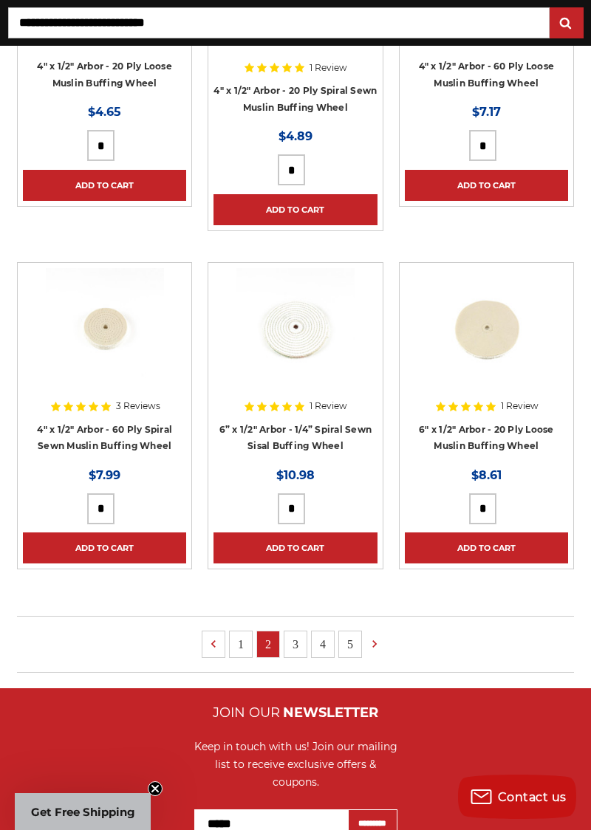  What do you see at coordinates (330, 712) in the screenshot?
I see `span: NEWSLETTER` at bounding box center [330, 712].